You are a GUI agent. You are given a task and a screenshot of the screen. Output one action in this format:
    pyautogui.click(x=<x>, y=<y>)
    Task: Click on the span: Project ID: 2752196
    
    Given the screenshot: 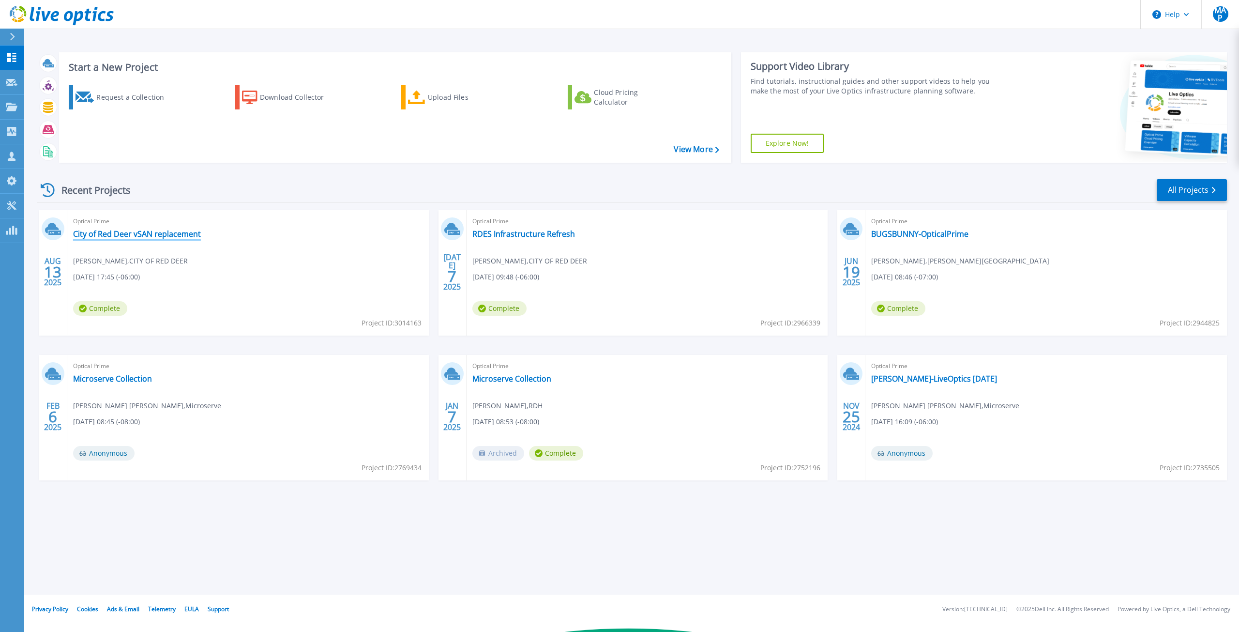 What is the action you would take?
    pyautogui.click(x=791, y=468)
    